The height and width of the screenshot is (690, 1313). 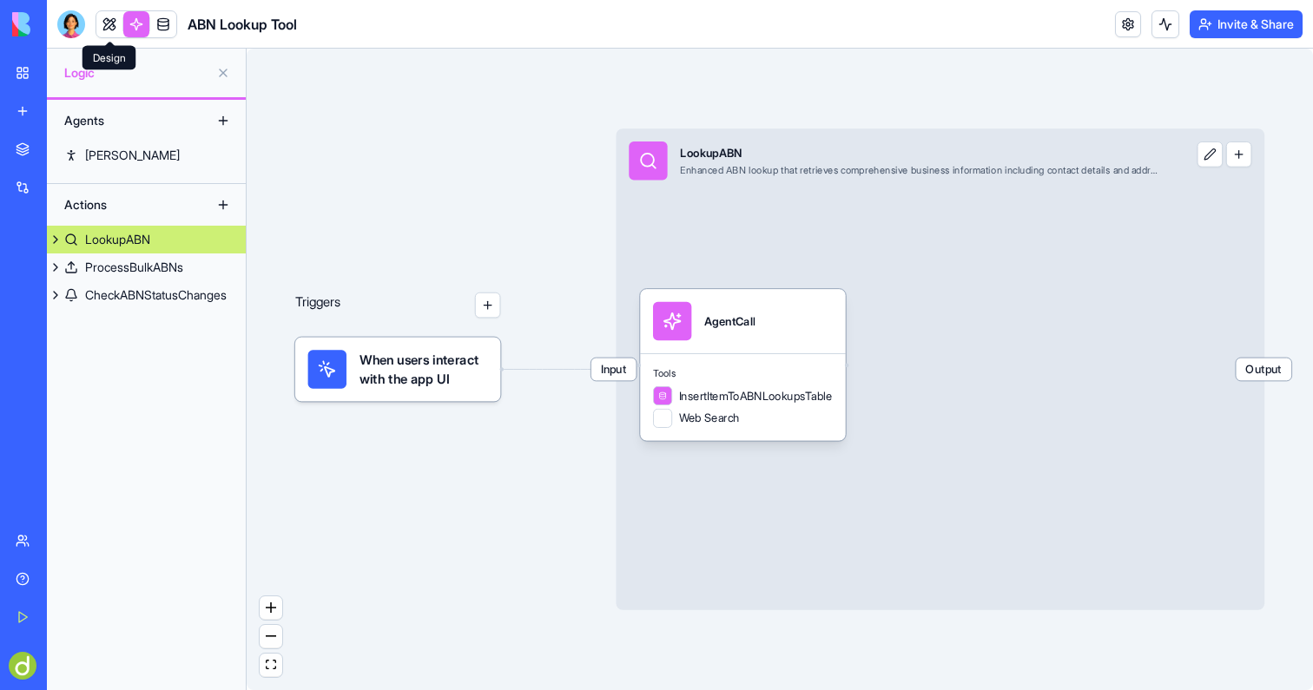 I want to click on div: InputLookupABNEnhanced ABN lookup that retrieves comprehensive business information including con..., so click(x=940, y=369).